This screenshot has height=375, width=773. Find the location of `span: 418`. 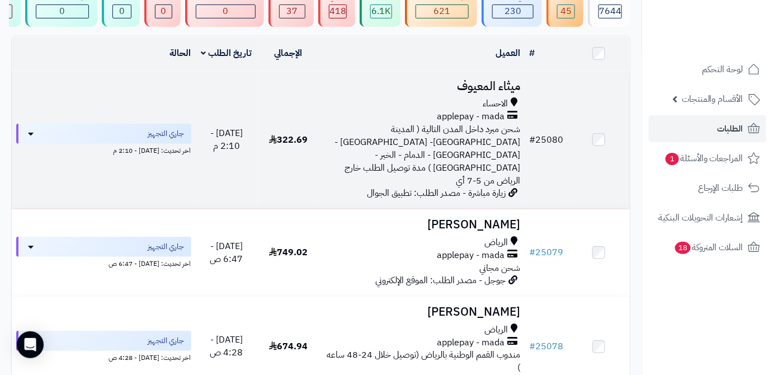

span: 418 is located at coordinates (338, 11).